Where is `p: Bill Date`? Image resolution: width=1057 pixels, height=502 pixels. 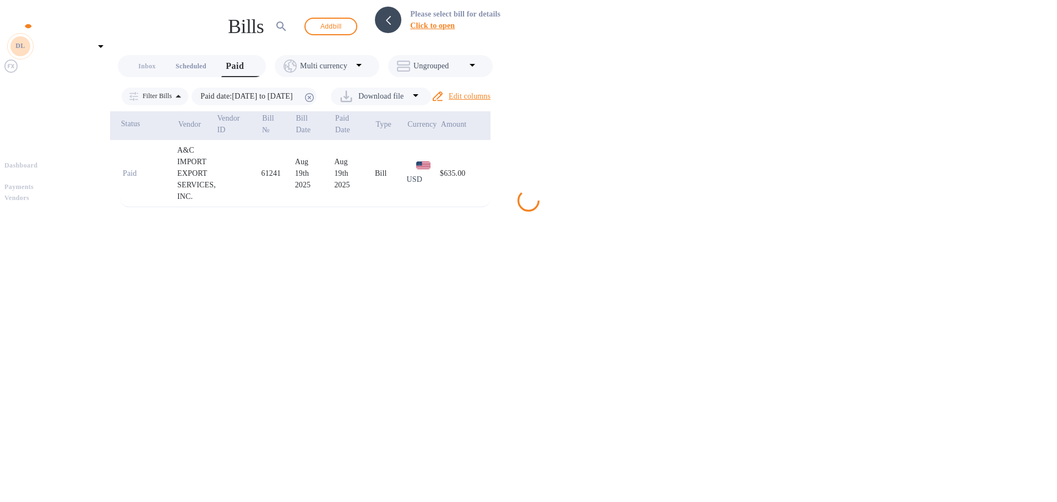 p: Bill Date is located at coordinates (307, 124).